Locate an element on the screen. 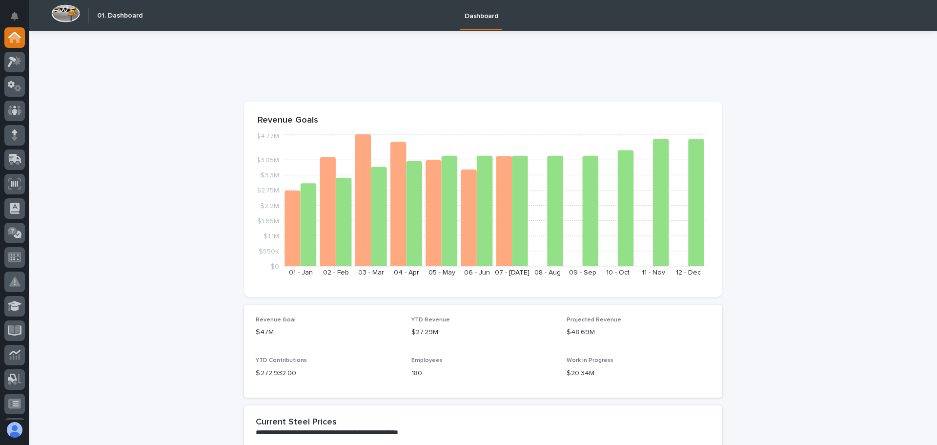 Image resolution: width=937 pixels, height=445 pixels. p: $47M is located at coordinates (328, 332).